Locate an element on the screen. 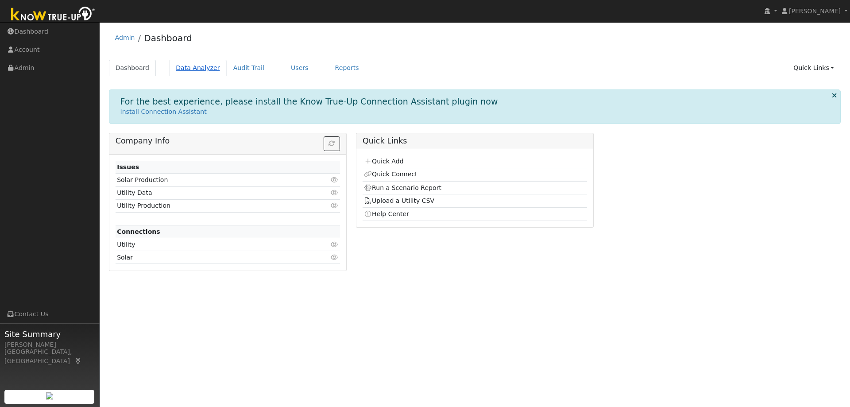 The width and height of the screenshot is (850, 407). strong: Issues is located at coordinates (128, 167).